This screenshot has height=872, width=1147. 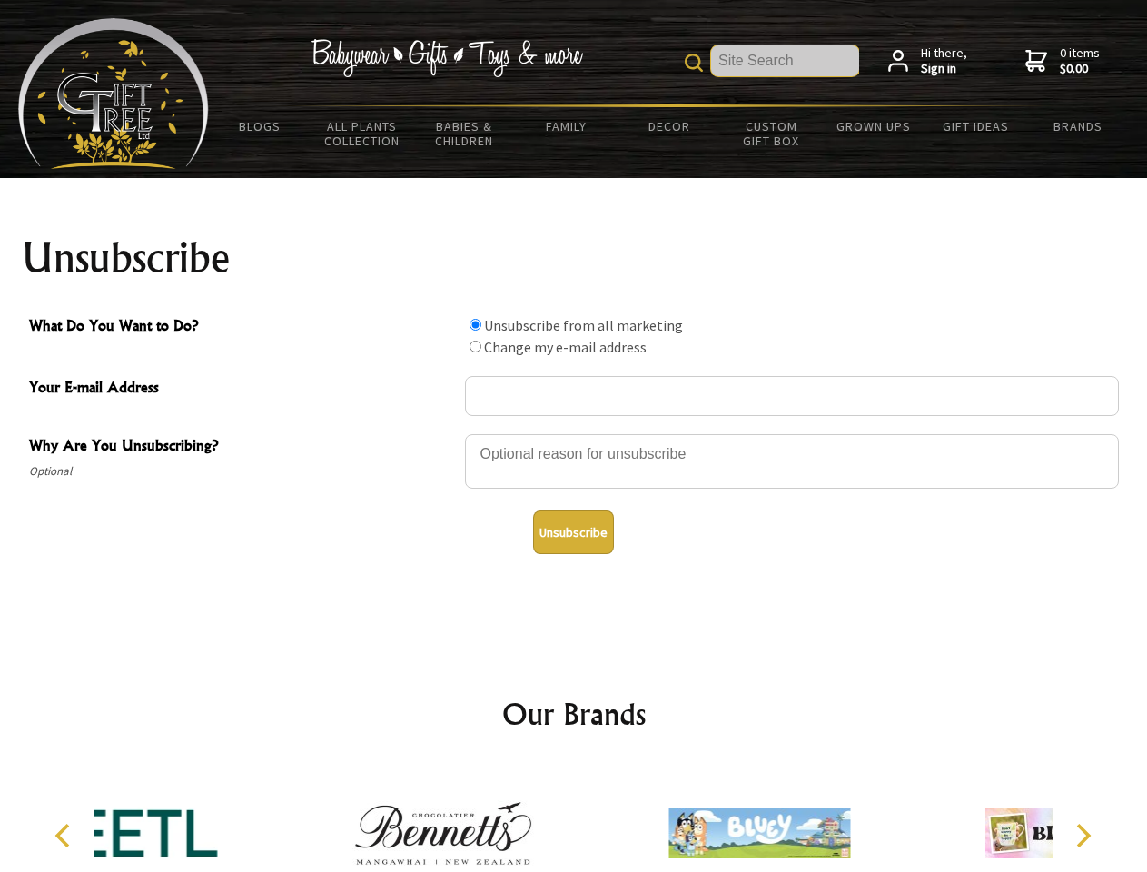 I want to click on a: BLOGS, so click(x=260, y=126).